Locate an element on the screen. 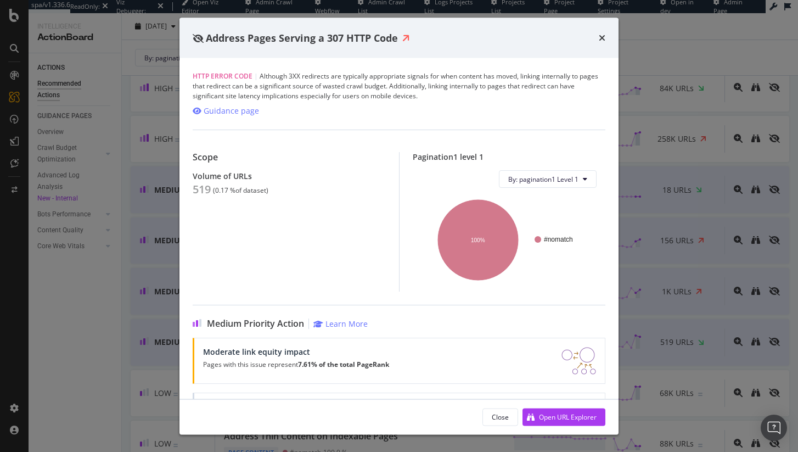 This screenshot has height=452, width=798. div: Learn More is located at coordinates (346, 323).